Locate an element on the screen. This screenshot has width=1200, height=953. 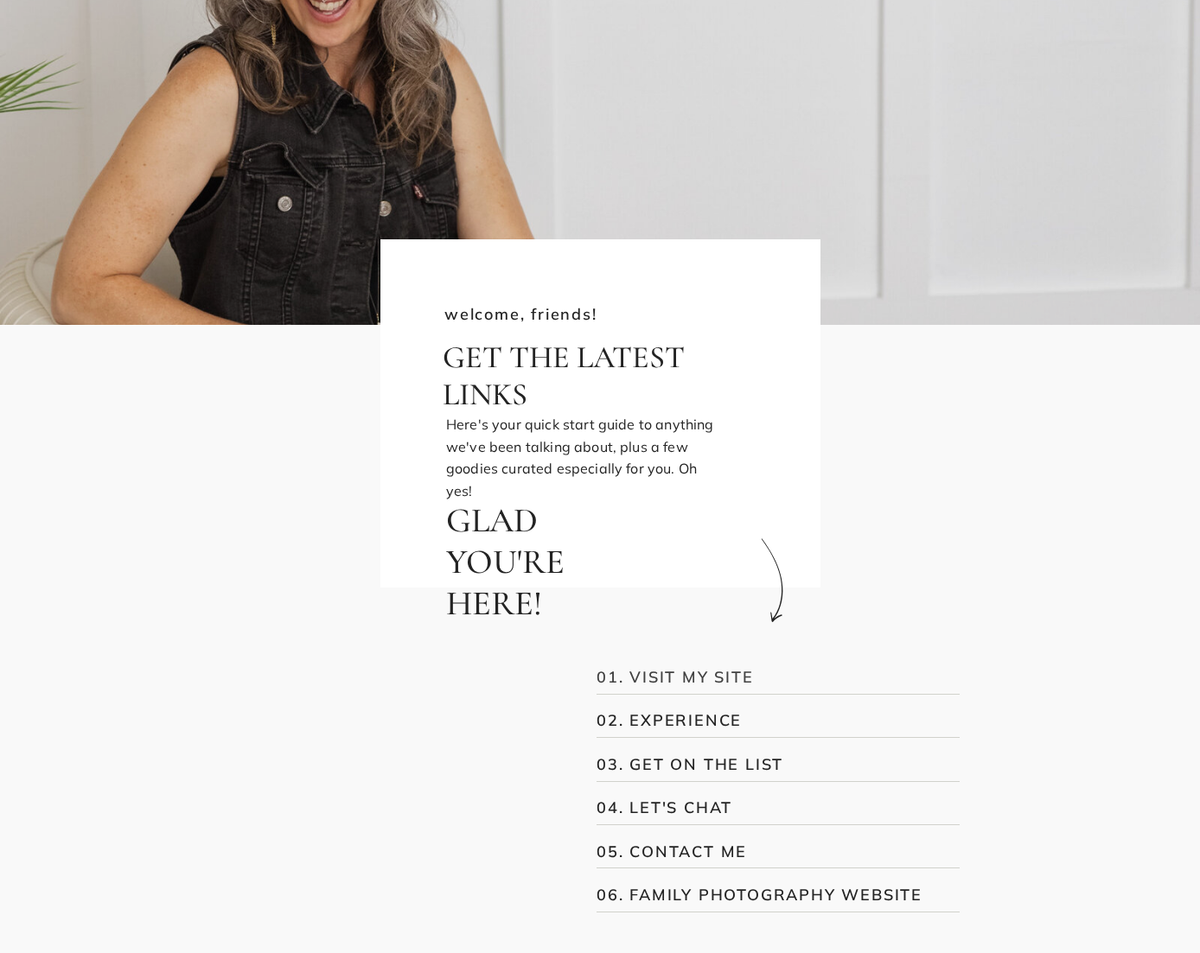
h3: 05. CONTACT ME is located at coordinates (766, 851).